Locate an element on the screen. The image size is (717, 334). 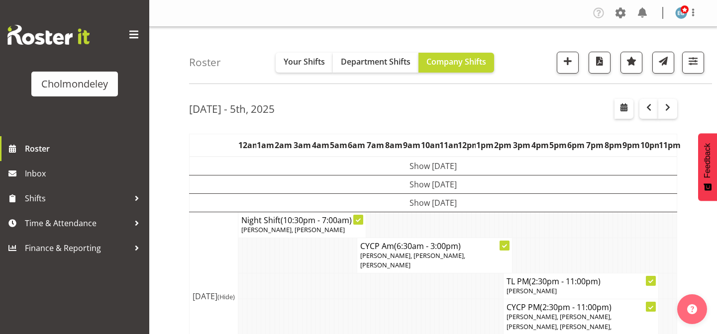
th: 10am is located at coordinates (430, 145).